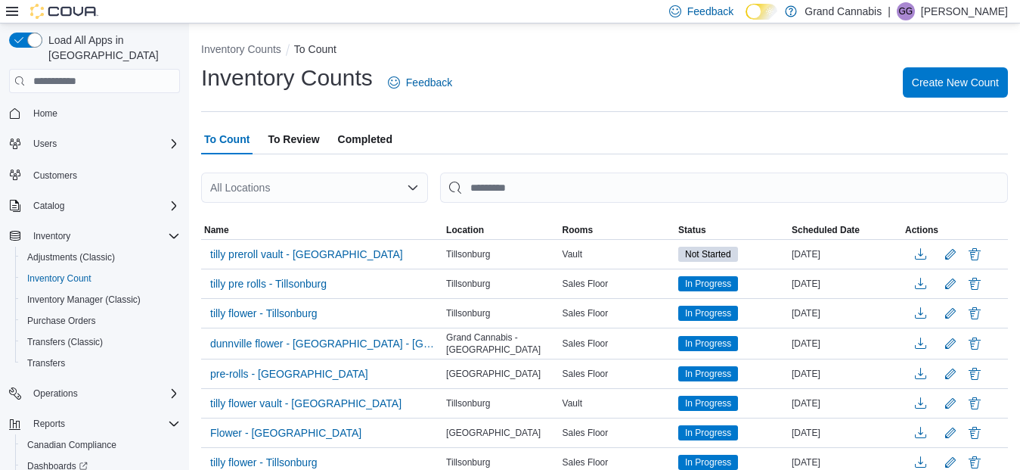 This screenshot has width=1020, height=470. I want to click on nav: An example of EuiBreadcrumbs, so click(604, 51).